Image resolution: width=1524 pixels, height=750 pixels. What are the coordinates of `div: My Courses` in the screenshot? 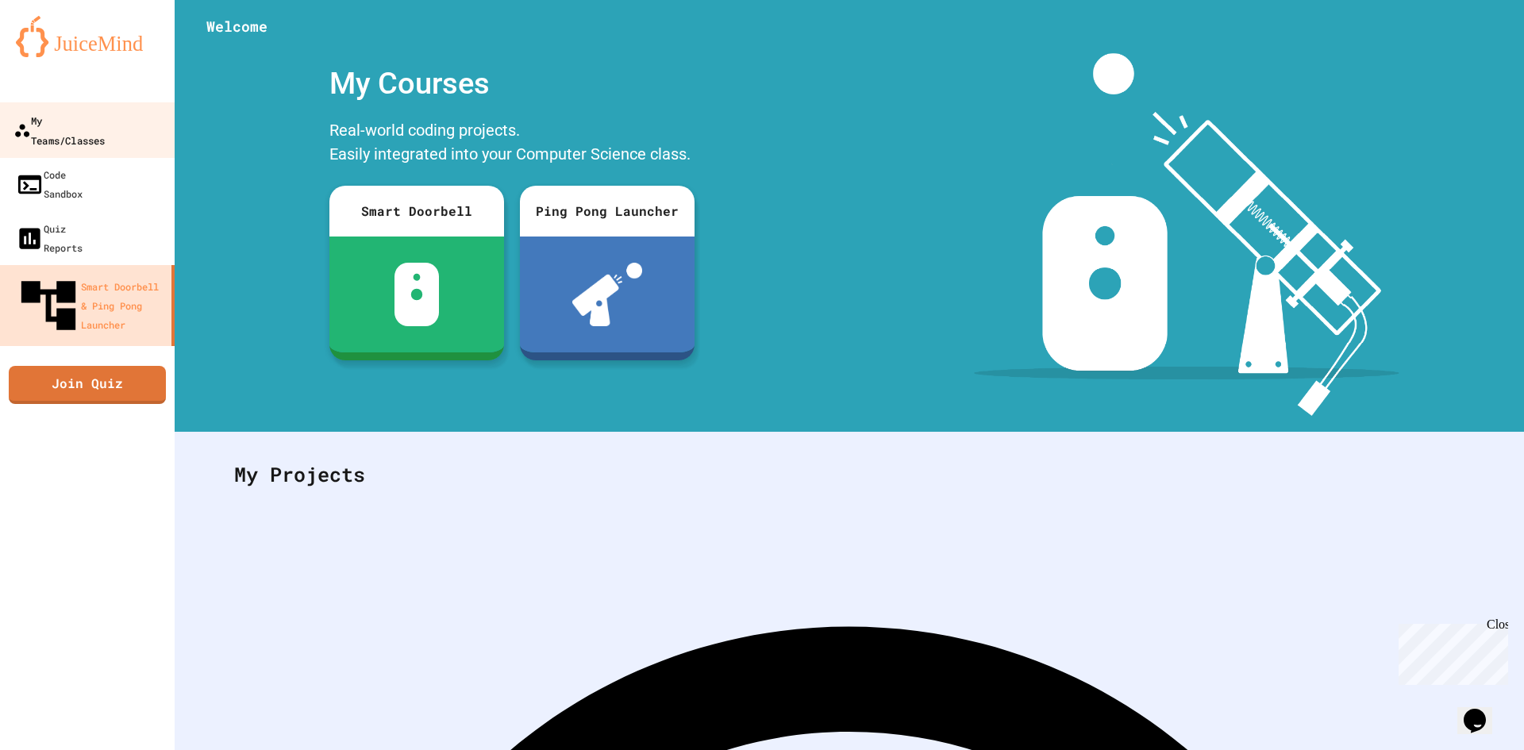 It's located at (512, 83).